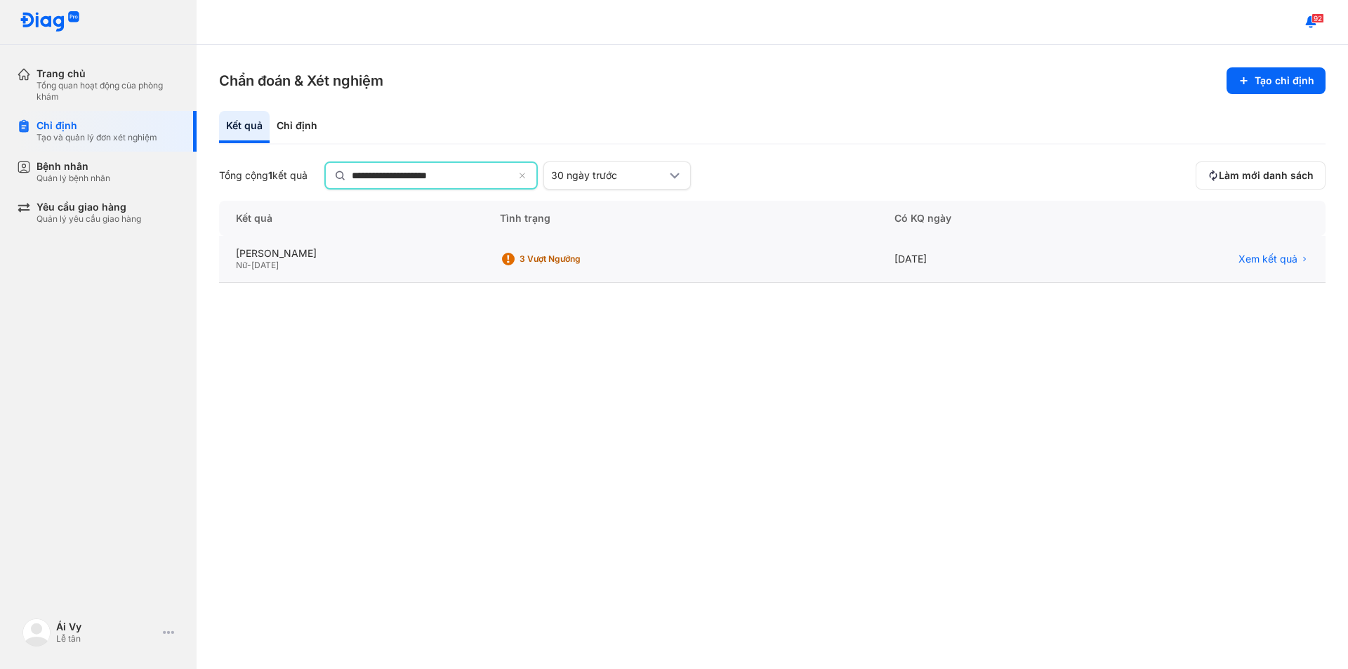  I want to click on div: Tổng quan hoạt động của phòng khám, so click(108, 91).